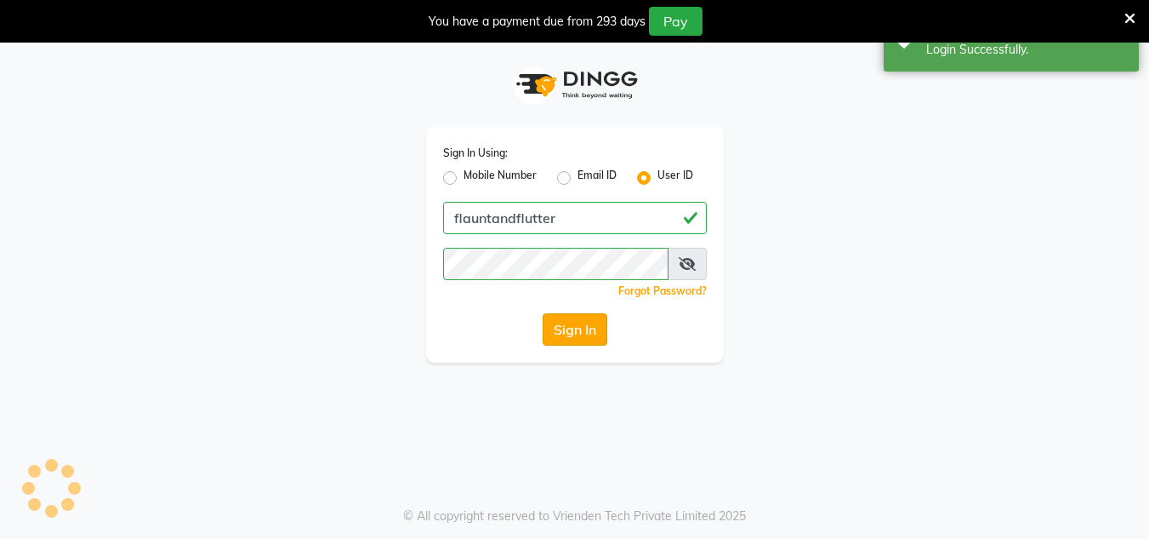 The height and width of the screenshot is (539, 1149). I want to click on a: Forgot Password?, so click(663, 290).